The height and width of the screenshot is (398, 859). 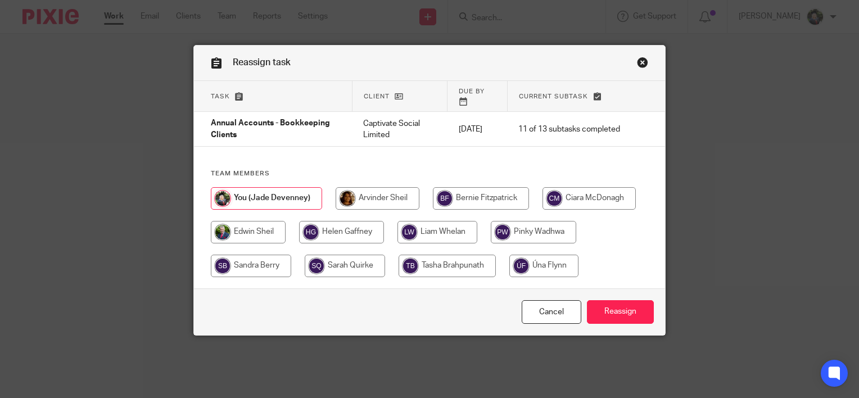 I want to click on span: Reassign task, so click(x=261, y=62).